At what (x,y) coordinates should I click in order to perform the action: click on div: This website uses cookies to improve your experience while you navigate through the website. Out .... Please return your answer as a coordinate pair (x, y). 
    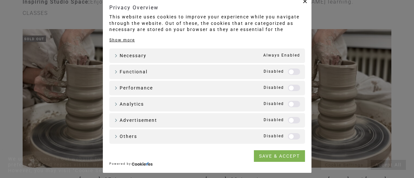
    Looking at the image, I should click on (207, 27).